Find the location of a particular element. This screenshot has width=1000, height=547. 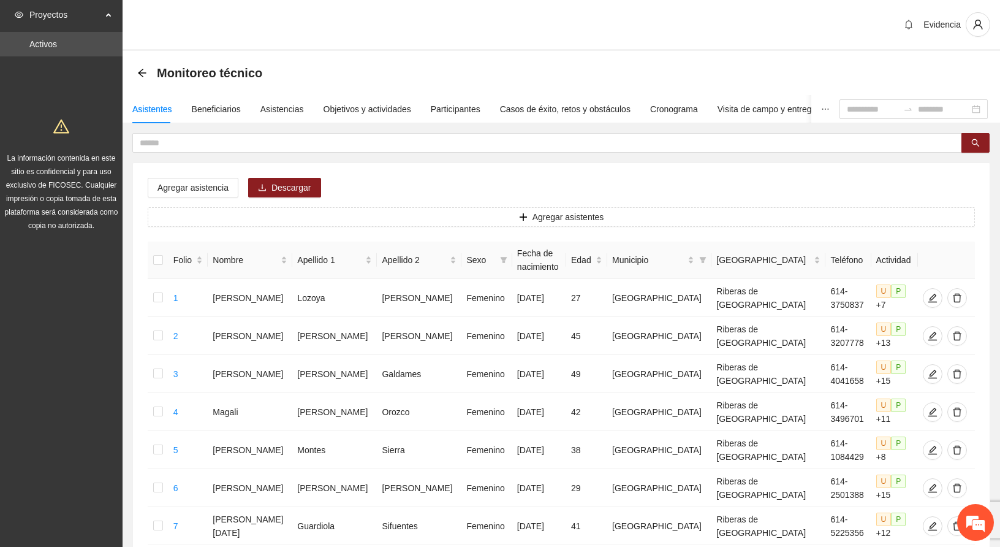

td: 49 is located at coordinates (587, 374).